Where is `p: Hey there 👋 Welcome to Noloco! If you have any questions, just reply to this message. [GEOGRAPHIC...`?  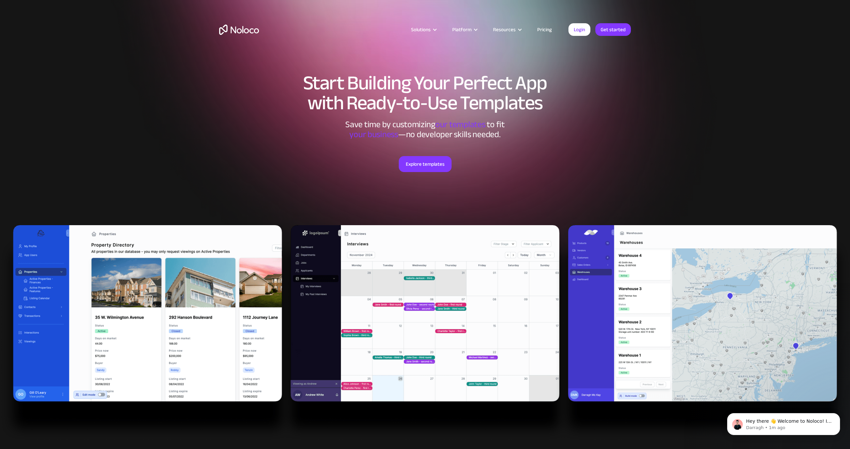 p: Hey there 👋 Welcome to Noloco! If you have any questions, just reply to this message. [GEOGRAPHIC... is located at coordinates (72, 22).